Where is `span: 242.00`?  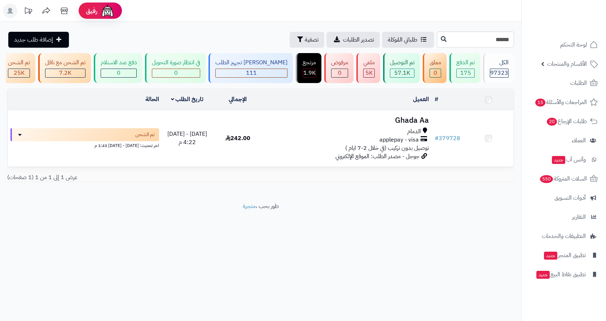
span: 242.00 is located at coordinates (238, 138).